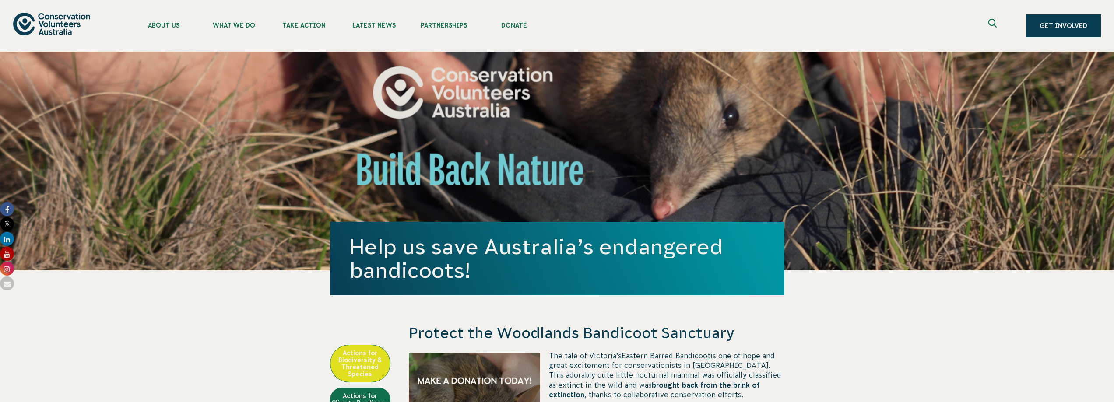 The image size is (1114, 402). I want to click on span: Eastern Barred Bandicoot, so click(666, 356).